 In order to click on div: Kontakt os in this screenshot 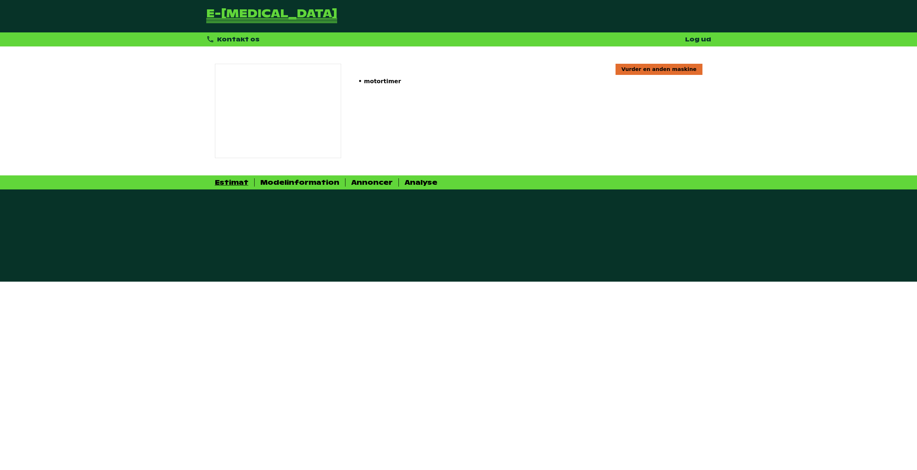, I will do `click(233, 39)`.